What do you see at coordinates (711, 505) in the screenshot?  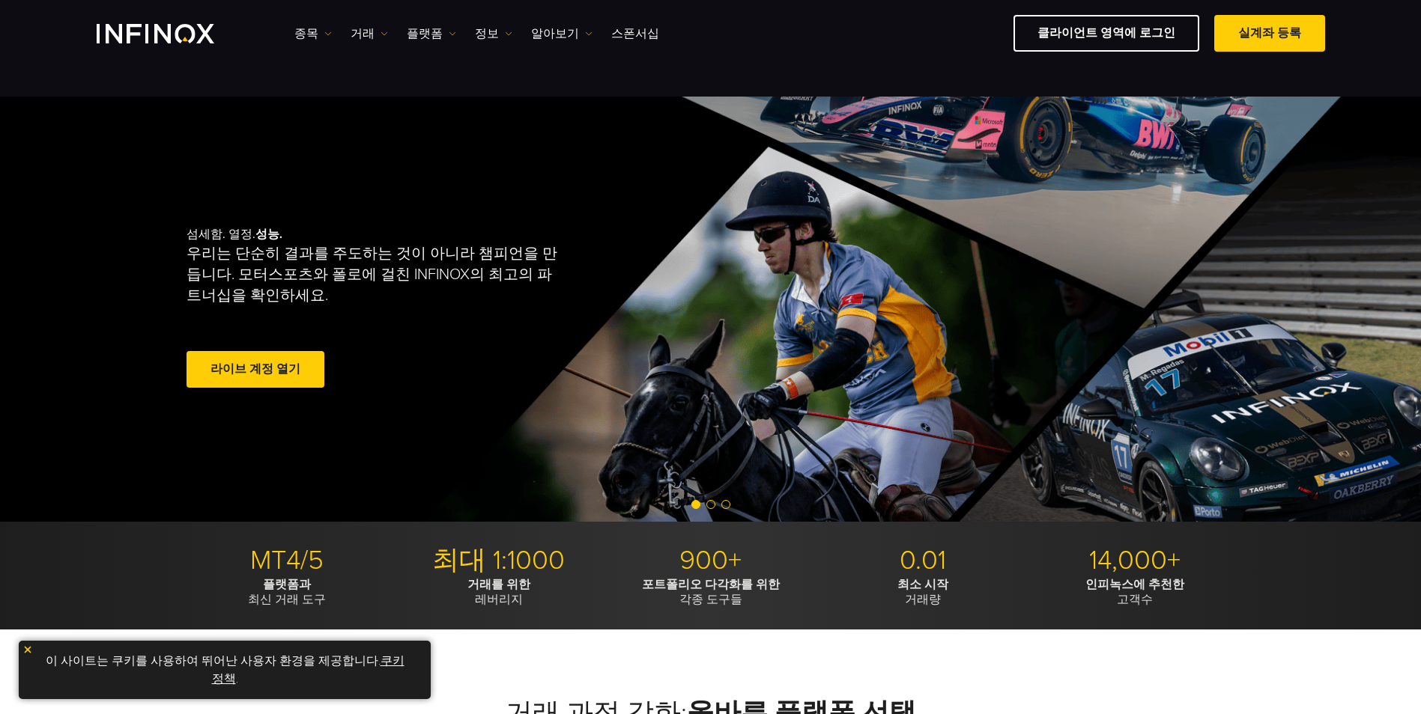 I see `span: Go to slide 2` at bounding box center [711, 505].